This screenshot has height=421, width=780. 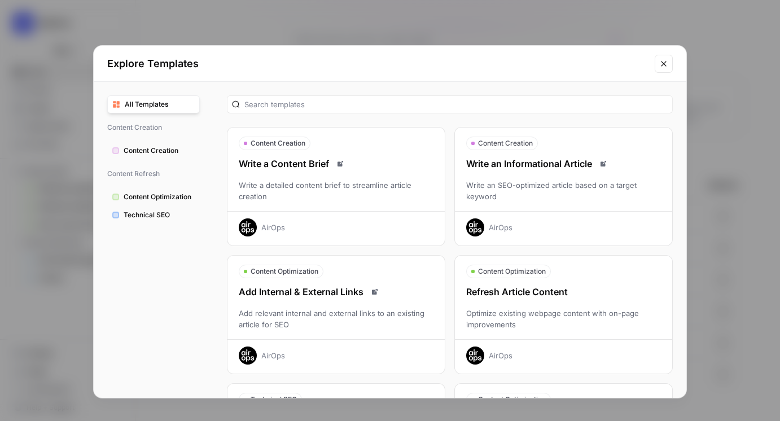 What do you see at coordinates (563, 164) in the screenshot?
I see `div: Write an Informational Article` at bounding box center [563, 164].